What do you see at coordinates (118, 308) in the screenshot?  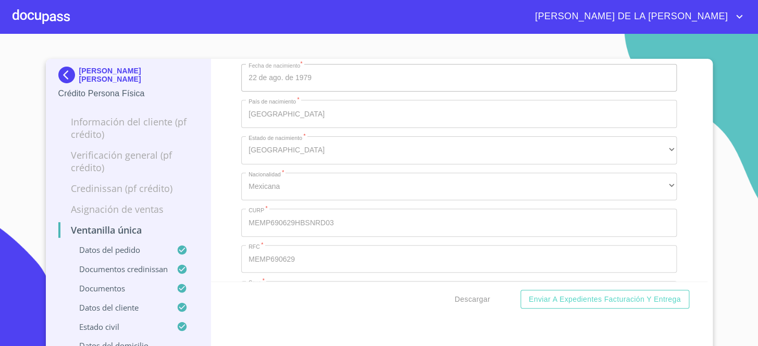 I see `p: Datos del cliente` at bounding box center [118, 308].